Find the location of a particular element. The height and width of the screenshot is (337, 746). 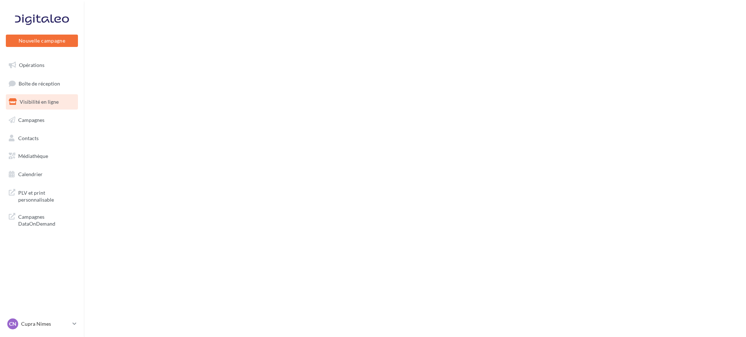

span: Contacts is located at coordinates (28, 138).